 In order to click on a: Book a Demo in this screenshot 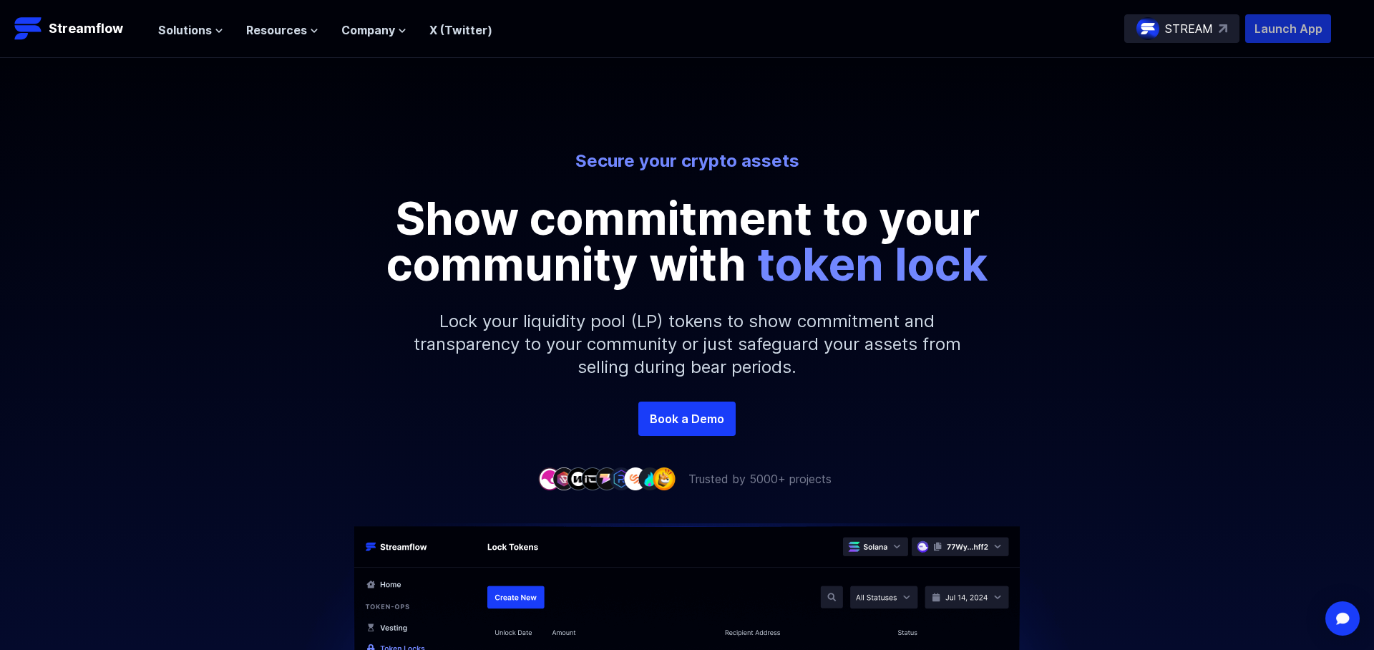, I will do `click(687, 419)`.